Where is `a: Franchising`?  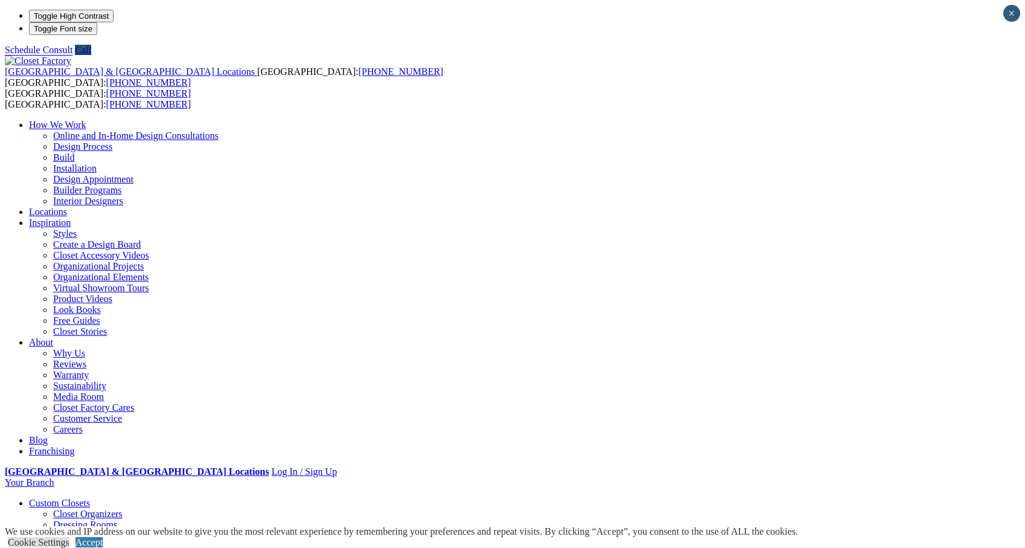
a: Franchising is located at coordinates (52, 451).